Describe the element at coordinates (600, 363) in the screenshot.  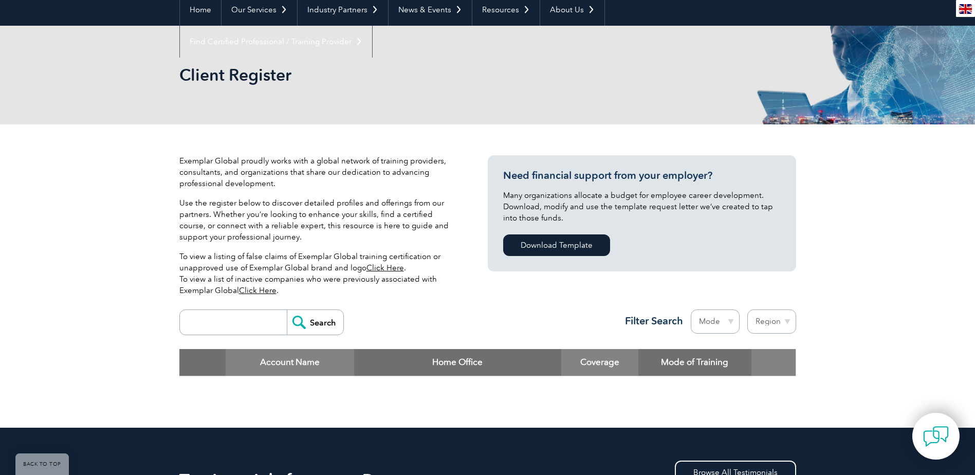
I see `th: Coverage: activate to sort column ascending` at that location.